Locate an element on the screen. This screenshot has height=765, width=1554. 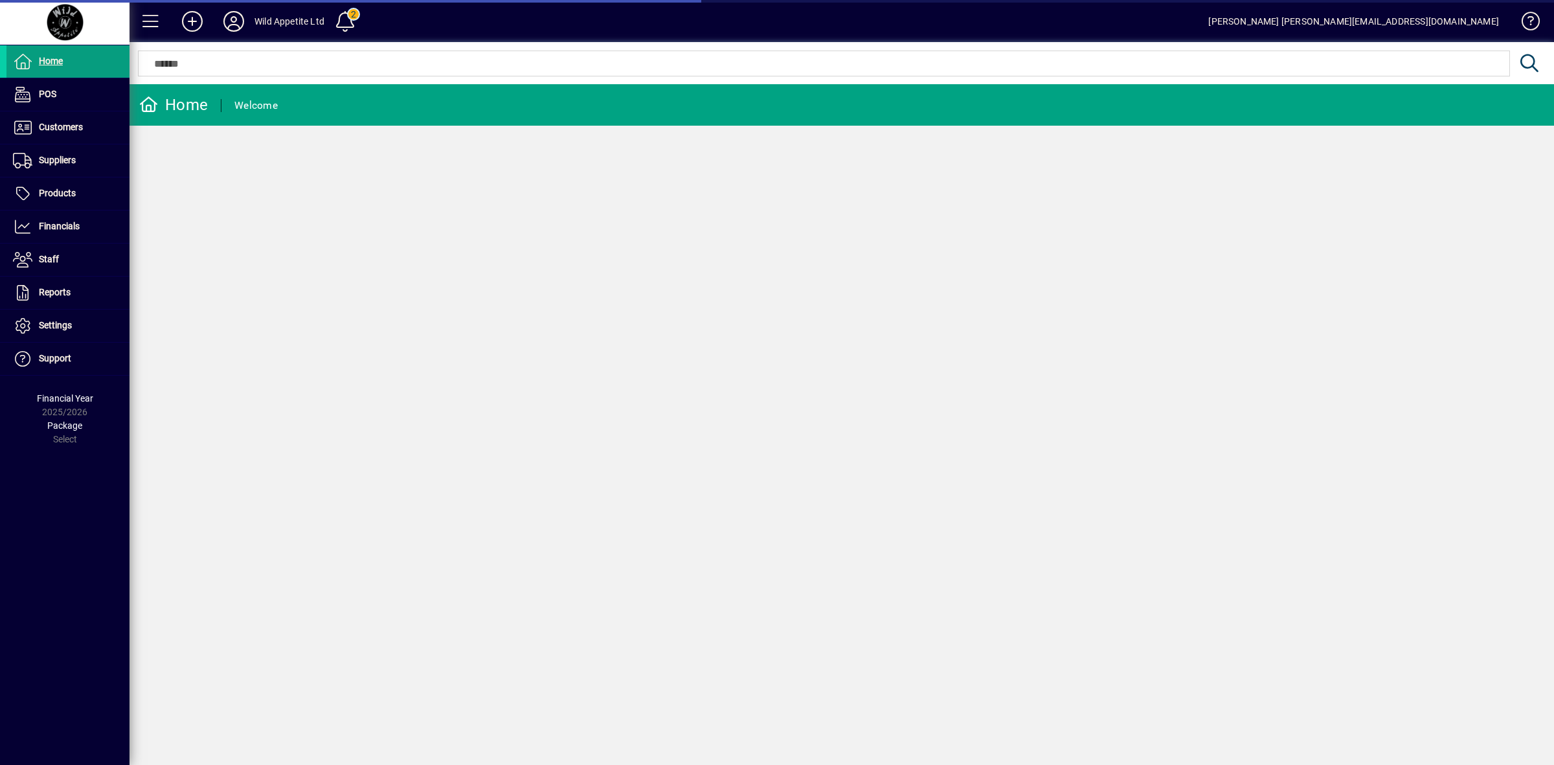
a: Knowledge Base is located at coordinates (1525, 23).